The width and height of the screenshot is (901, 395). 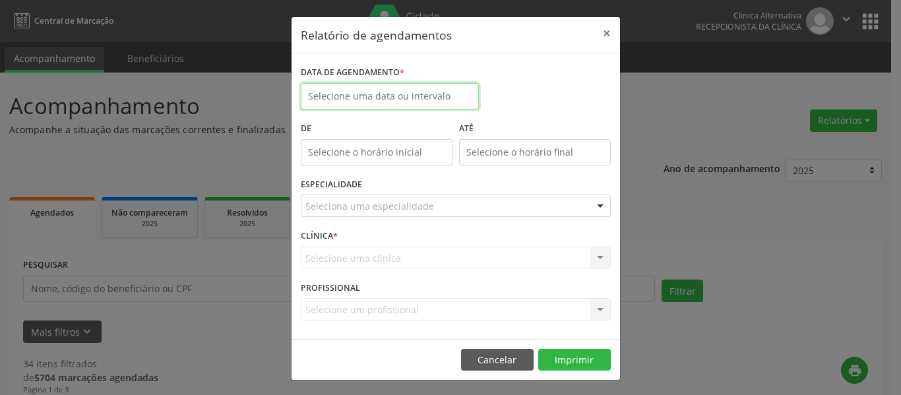 What do you see at coordinates (377, 129) in the screenshot?
I see `label: De` at bounding box center [377, 129].